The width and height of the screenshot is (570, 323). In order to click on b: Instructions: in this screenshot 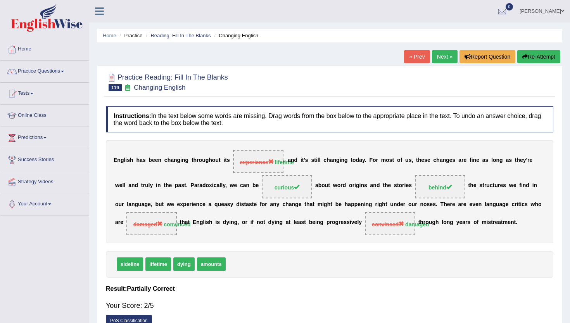, I will do `click(132, 116)`.